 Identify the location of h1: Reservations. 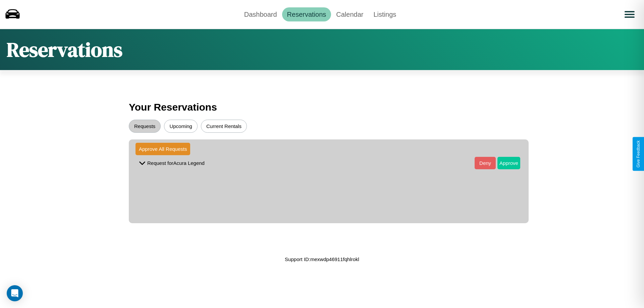
(64, 50).